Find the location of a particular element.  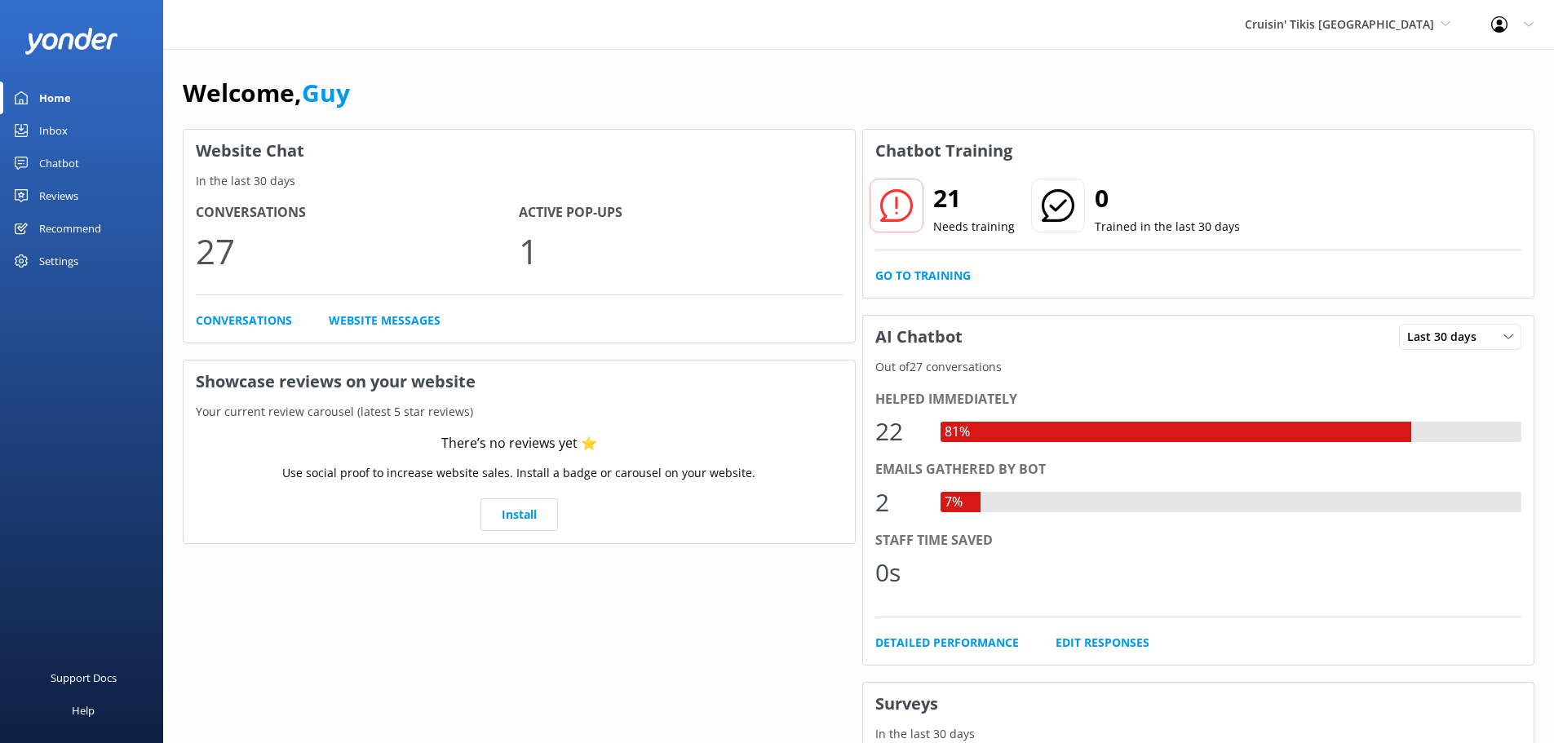

h3: Chatbot Training is located at coordinates (944, 151).